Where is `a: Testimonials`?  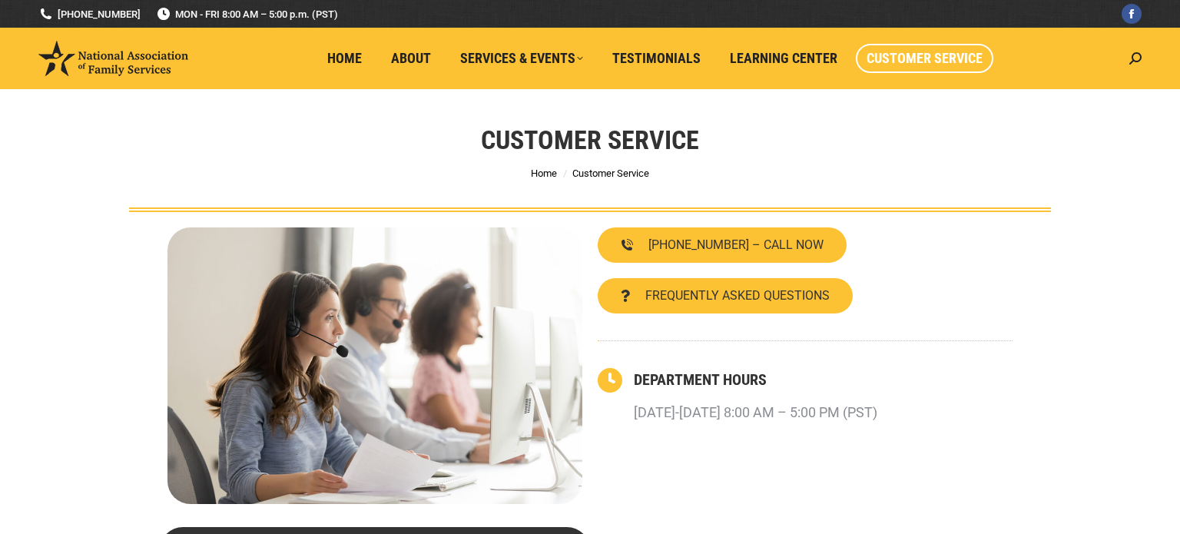 a: Testimonials is located at coordinates (656, 58).